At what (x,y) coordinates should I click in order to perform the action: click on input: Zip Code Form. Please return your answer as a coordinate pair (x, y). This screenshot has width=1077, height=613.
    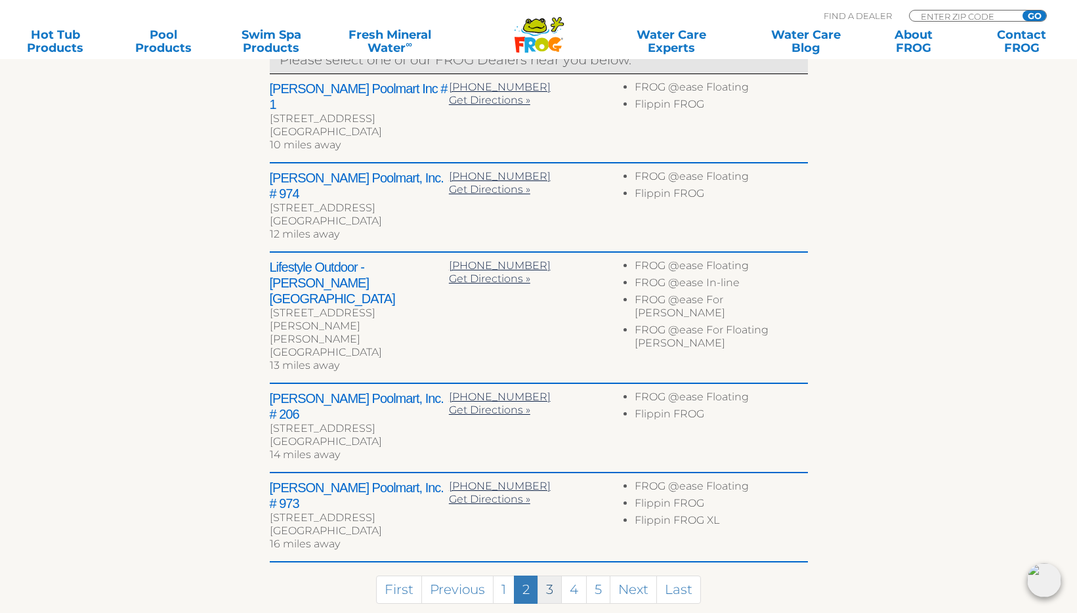
    Looking at the image, I should click on (963, 16).